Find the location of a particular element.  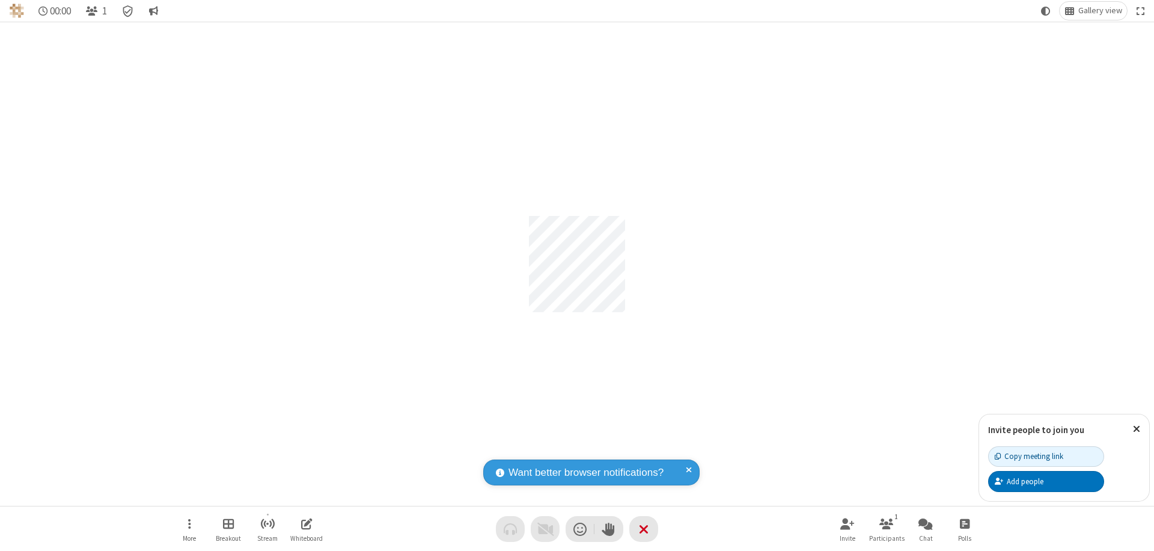

span: Gallery view is located at coordinates (1100, 11).